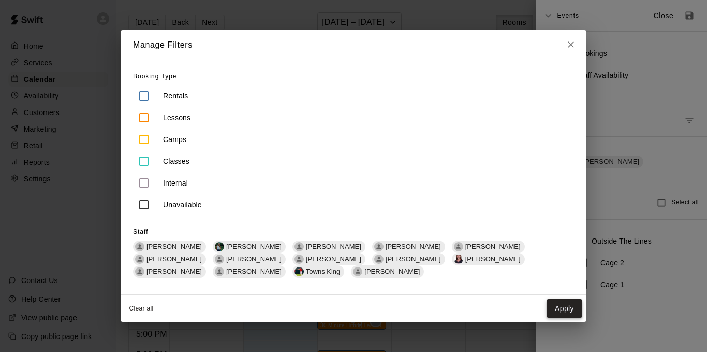 The image size is (707, 352). Describe the element at coordinates (379, 247) in the screenshot. I see `div: Makayla Packer` at that location.